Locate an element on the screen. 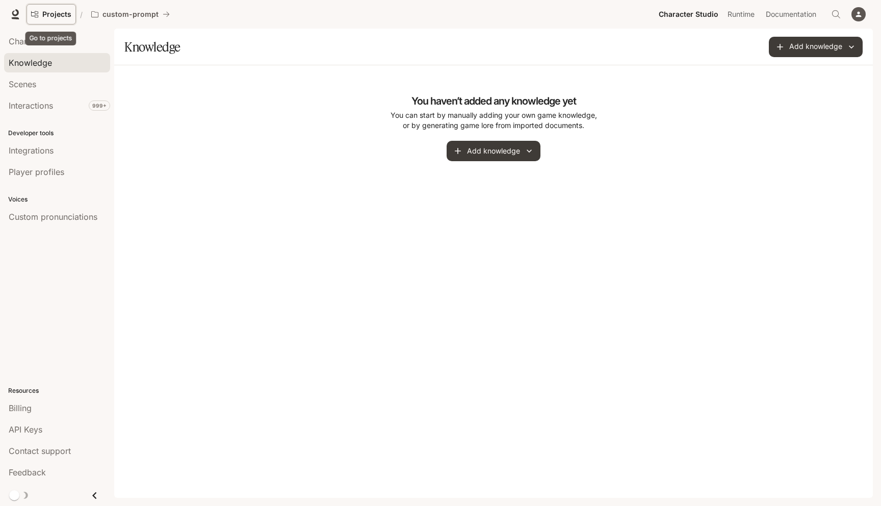 This screenshot has height=506, width=881. span: Character Studio is located at coordinates (688, 14).